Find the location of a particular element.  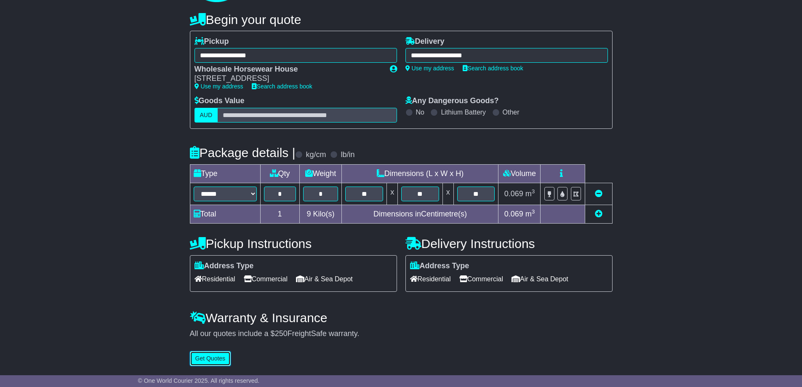

td: Total is located at coordinates (225, 214).